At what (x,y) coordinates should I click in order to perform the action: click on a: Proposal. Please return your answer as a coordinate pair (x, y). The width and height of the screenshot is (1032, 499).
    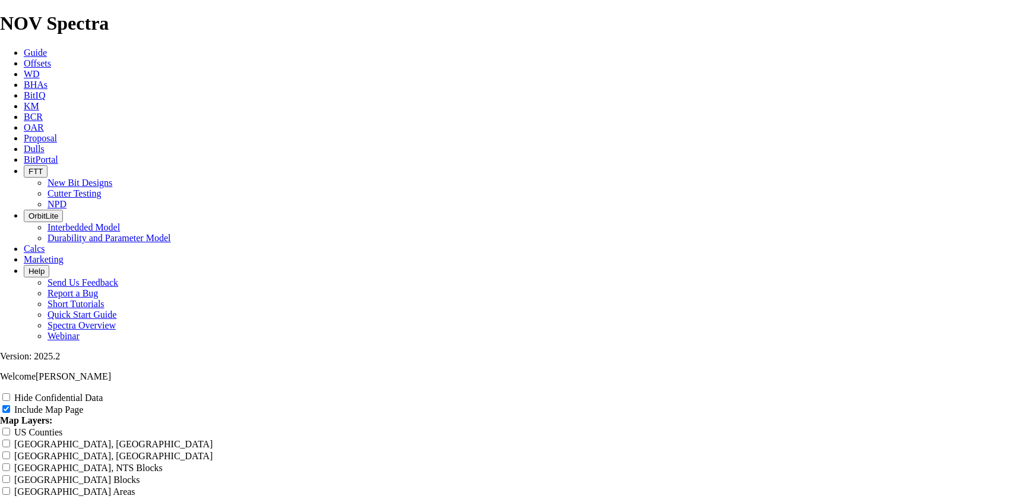
    Looking at the image, I should click on (40, 138).